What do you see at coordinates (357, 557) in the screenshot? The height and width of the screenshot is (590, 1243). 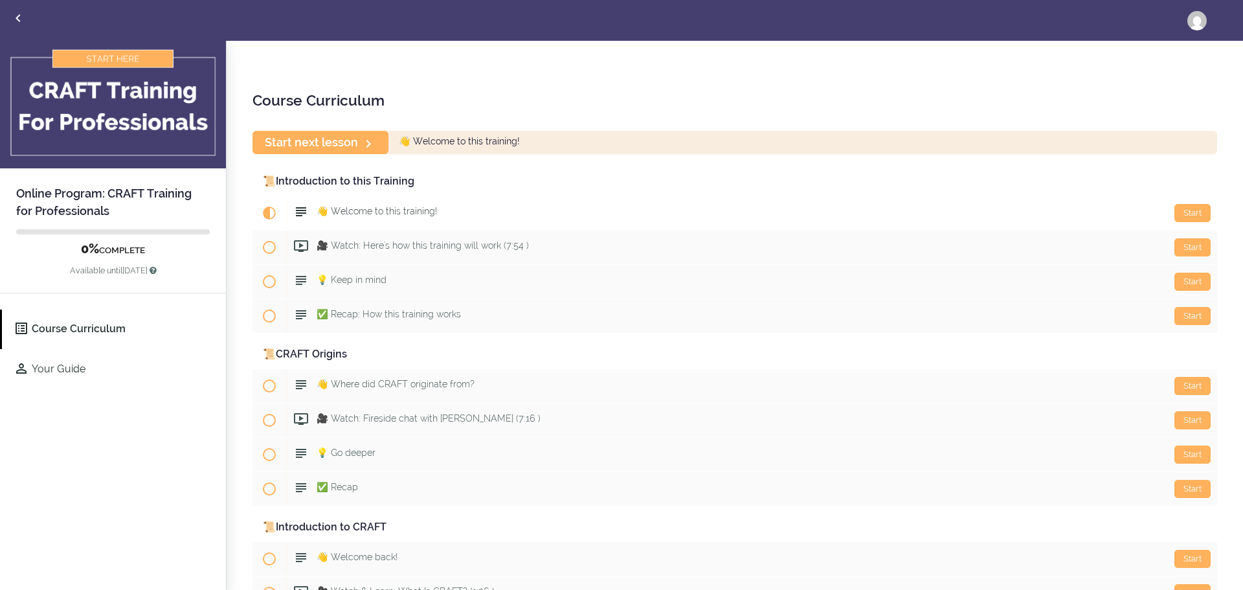 I see `span: 👋 Welcome back!` at bounding box center [357, 557].